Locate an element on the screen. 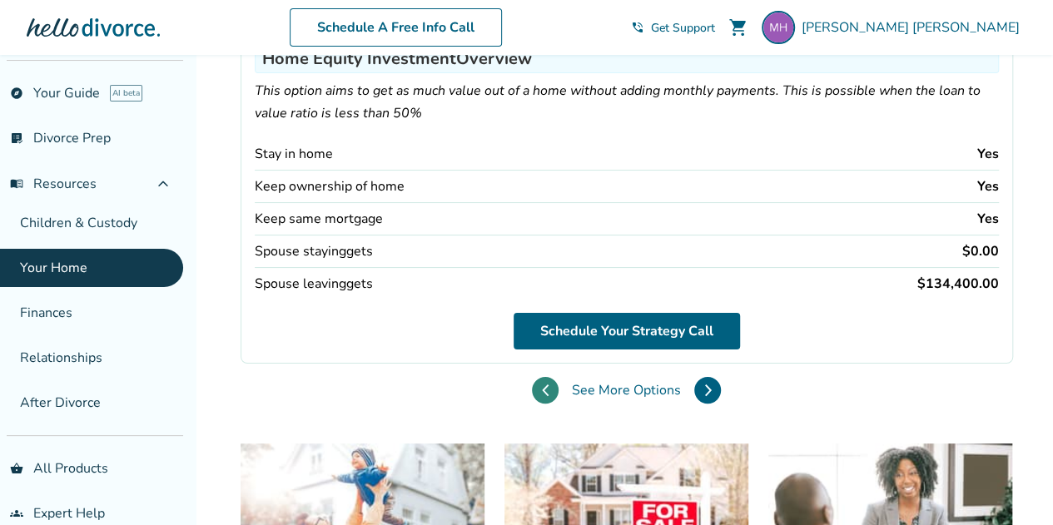 This screenshot has height=525, width=1053. div: Stay in home is located at coordinates (294, 154).